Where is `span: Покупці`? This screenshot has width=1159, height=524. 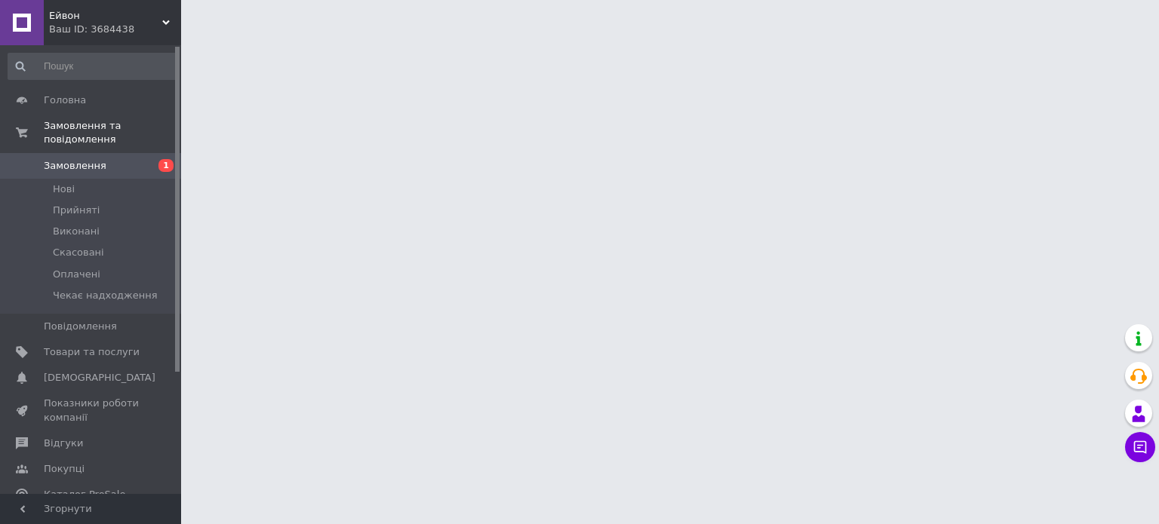
span: Покупці is located at coordinates (64, 469).